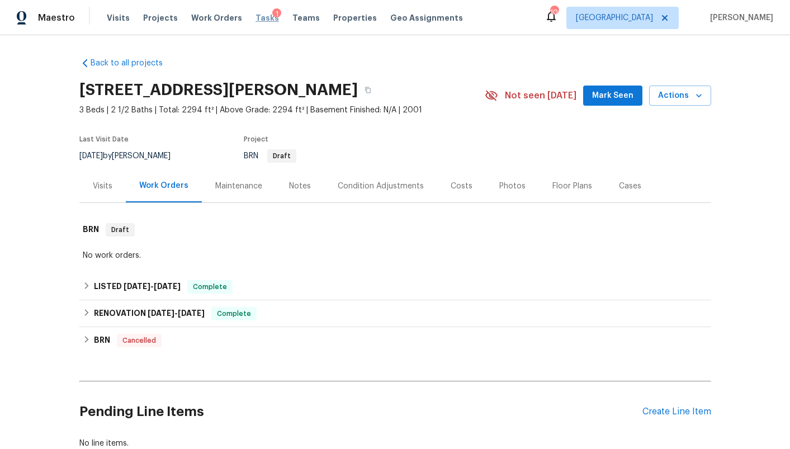  Describe the element at coordinates (395, 230) in the screenshot. I see `div: BRN Draft` at that location.